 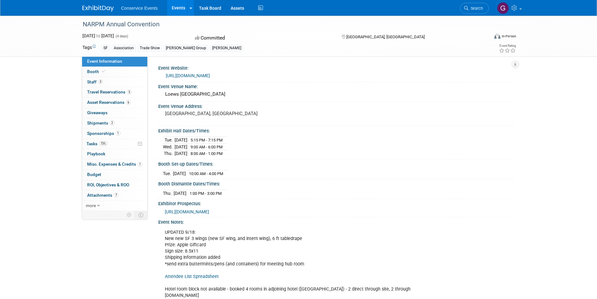 I want to click on a: more, so click(x=115, y=206).